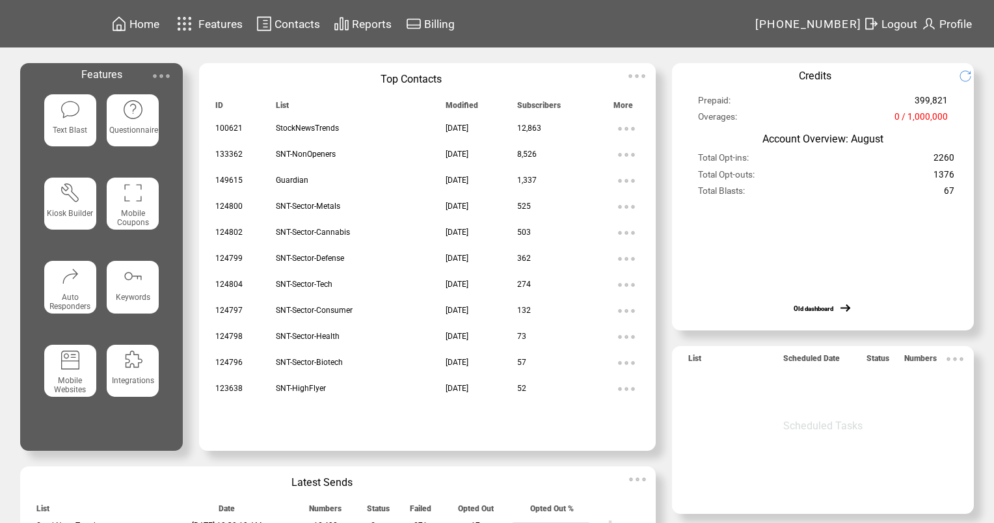 This screenshot has height=523, width=994. What do you see at coordinates (956, 24) in the screenshot?
I see `span: Profile` at bounding box center [956, 24].